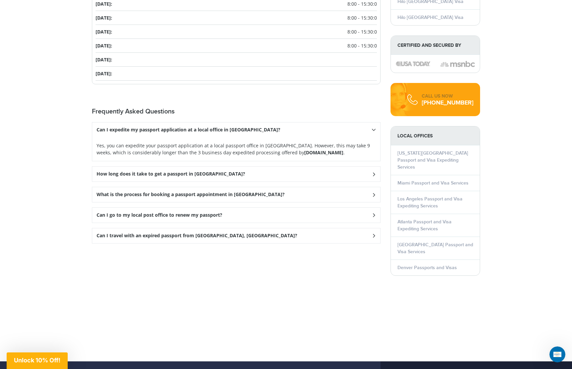 Image resolution: width=572 pixels, height=369 pixels. I want to click on a: Atlanta Passport and Visa Expediting Services, so click(424, 225).